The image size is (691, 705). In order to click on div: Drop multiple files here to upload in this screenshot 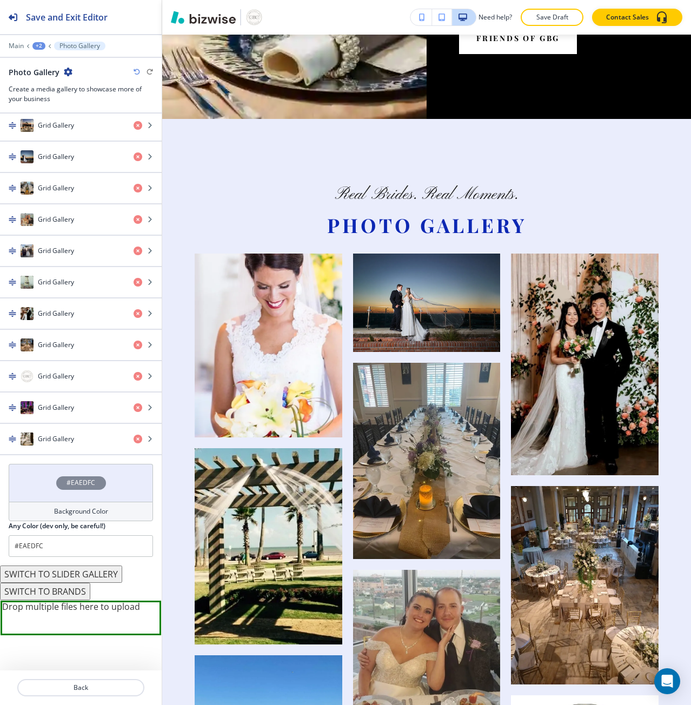, I will do `click(81, 618)`.